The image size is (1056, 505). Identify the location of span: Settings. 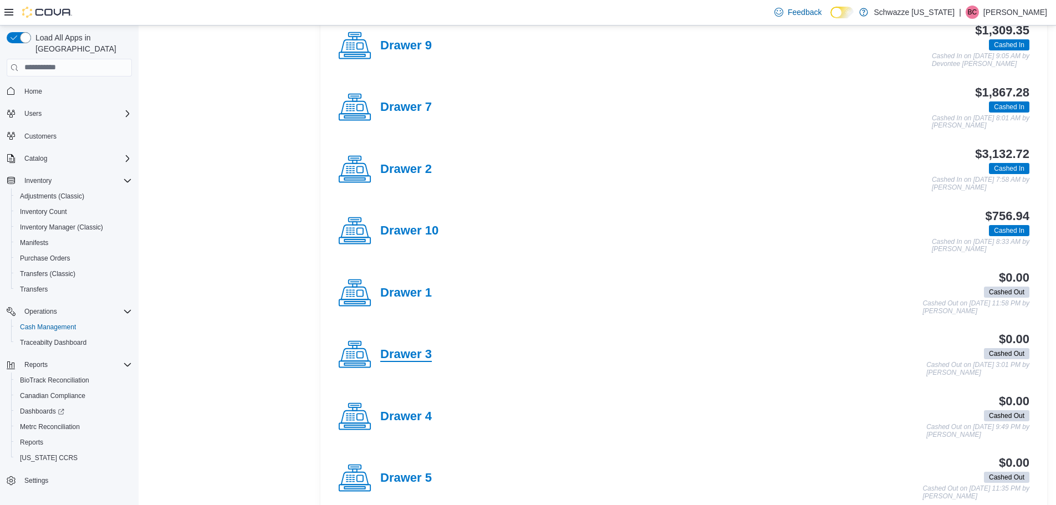
(76, 480).